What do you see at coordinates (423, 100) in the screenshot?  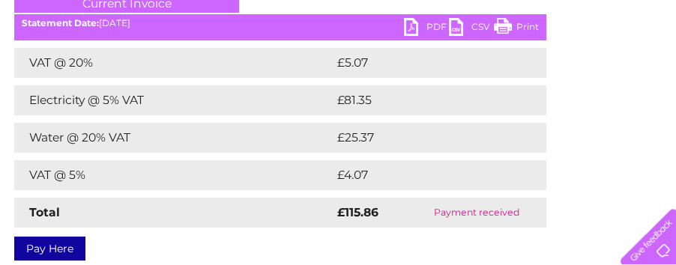 I see `td: £81.35` at bounding box center [423, 100].